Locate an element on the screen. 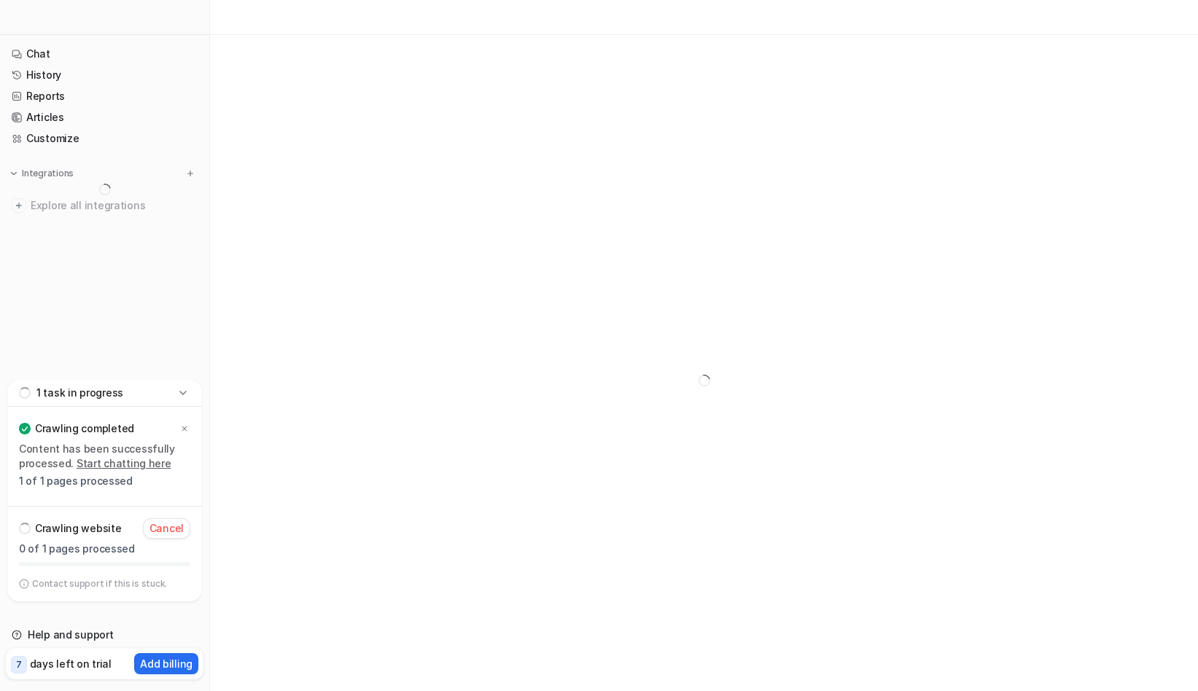 This screenshot has width=1198, height=691. p: Crawling website is located at coordinates (78, 528).